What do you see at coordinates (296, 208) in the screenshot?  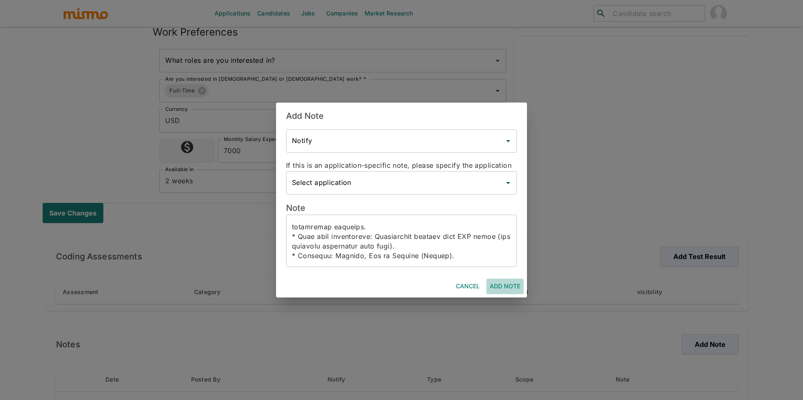 I see `span: Note` at bounding box center [296, 208].